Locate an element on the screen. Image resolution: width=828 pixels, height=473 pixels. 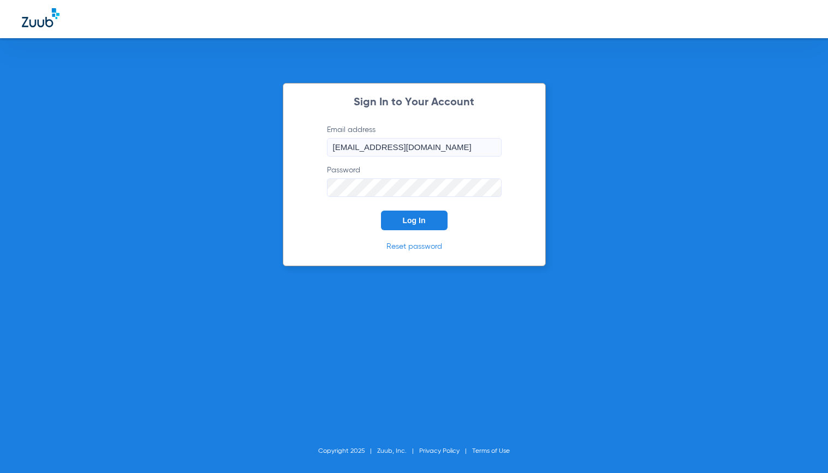
a: Reset password is located at coordinates (414, 247).